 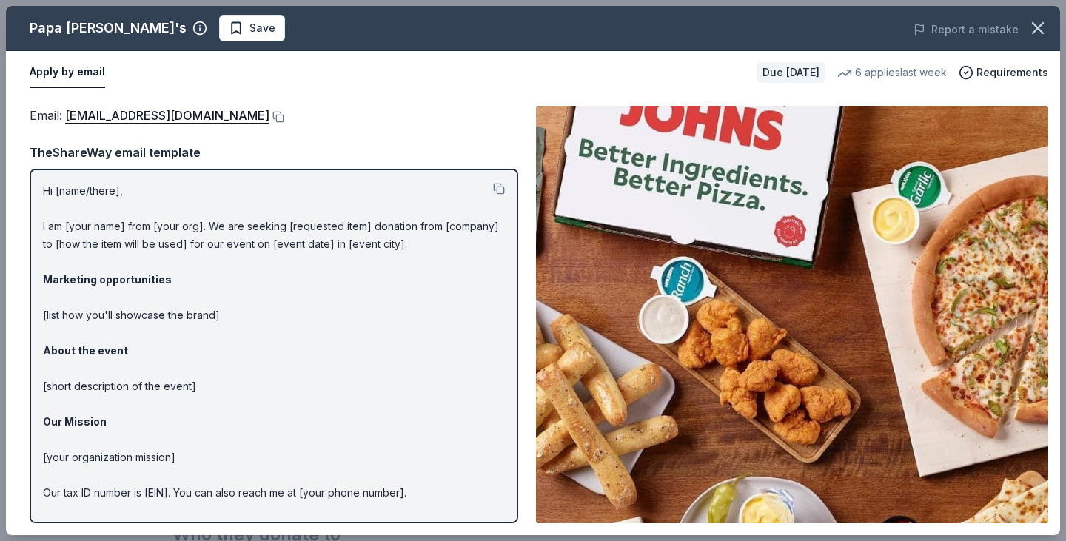 What do you see at coordinates (75, 421) in the screenshot?
I see `strong: Our Mission` at bounding box center [75, 421].